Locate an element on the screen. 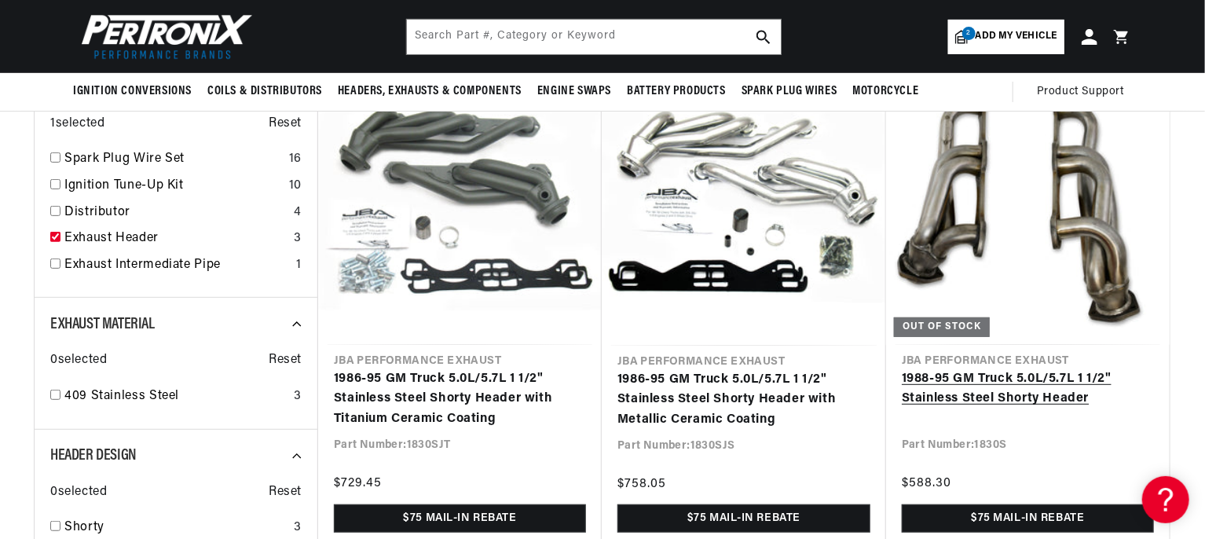 The height and width of the screenshot is (539, 1205). summary: Motorcycle is located at coordinates (885, 91).